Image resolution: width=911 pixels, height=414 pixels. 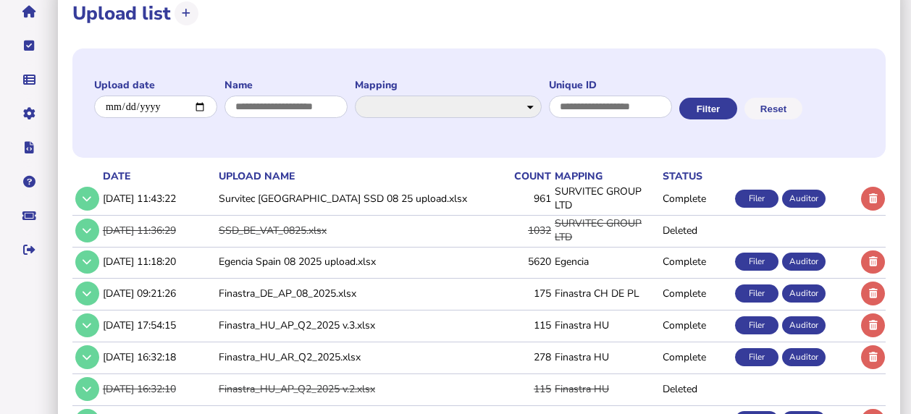 I want to click on button: Tasks, so click(x=29, y=46).